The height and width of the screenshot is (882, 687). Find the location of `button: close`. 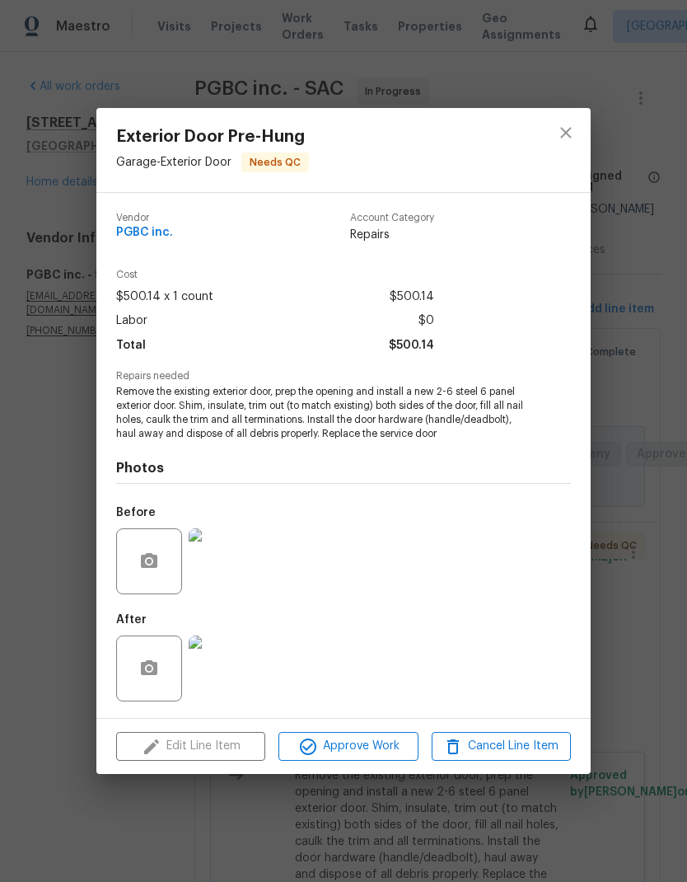

button: close is located at coordinates (566, 133).